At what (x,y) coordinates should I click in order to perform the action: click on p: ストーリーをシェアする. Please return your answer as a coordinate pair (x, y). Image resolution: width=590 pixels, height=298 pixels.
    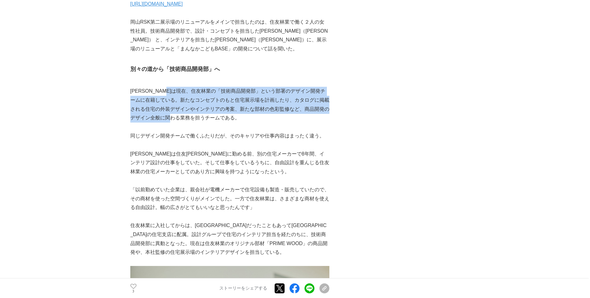
    Looking at the image, I should click on (243, 288).